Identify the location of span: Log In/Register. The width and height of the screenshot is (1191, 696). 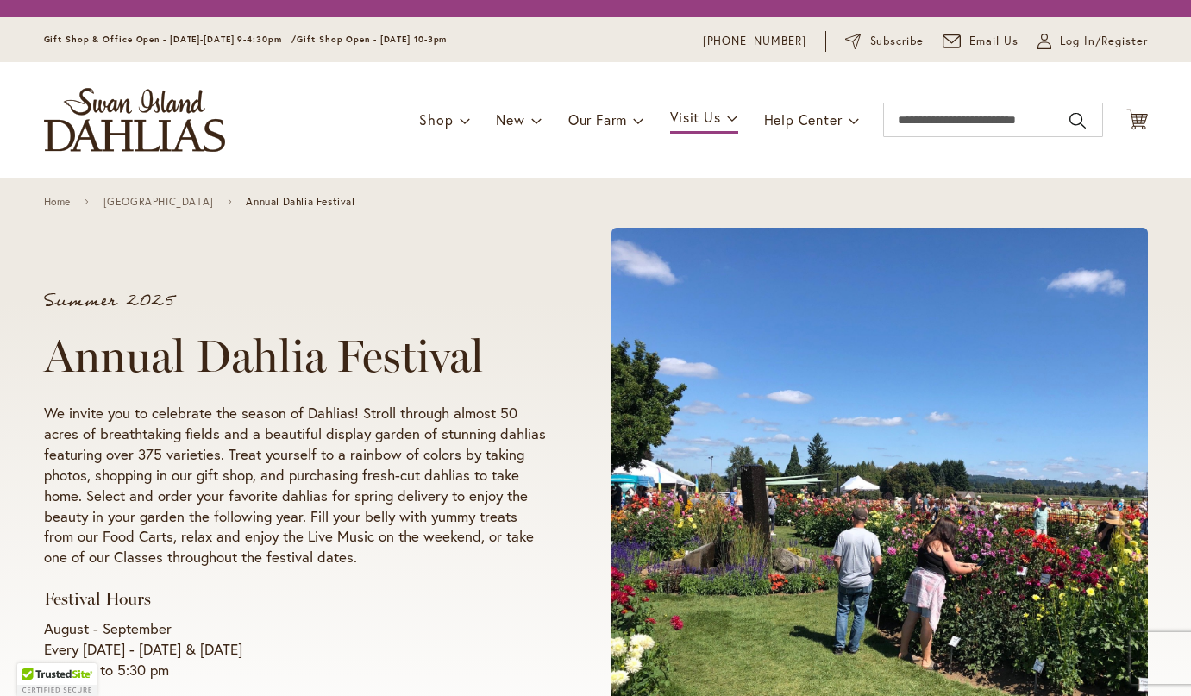
(1104, 41).